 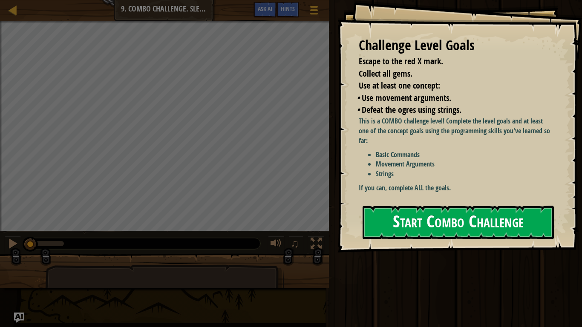 What do you see at coordinates (406, 98) in the screenshot?
I see `span: Use movement arguments.` at bounding box center [406, 98].